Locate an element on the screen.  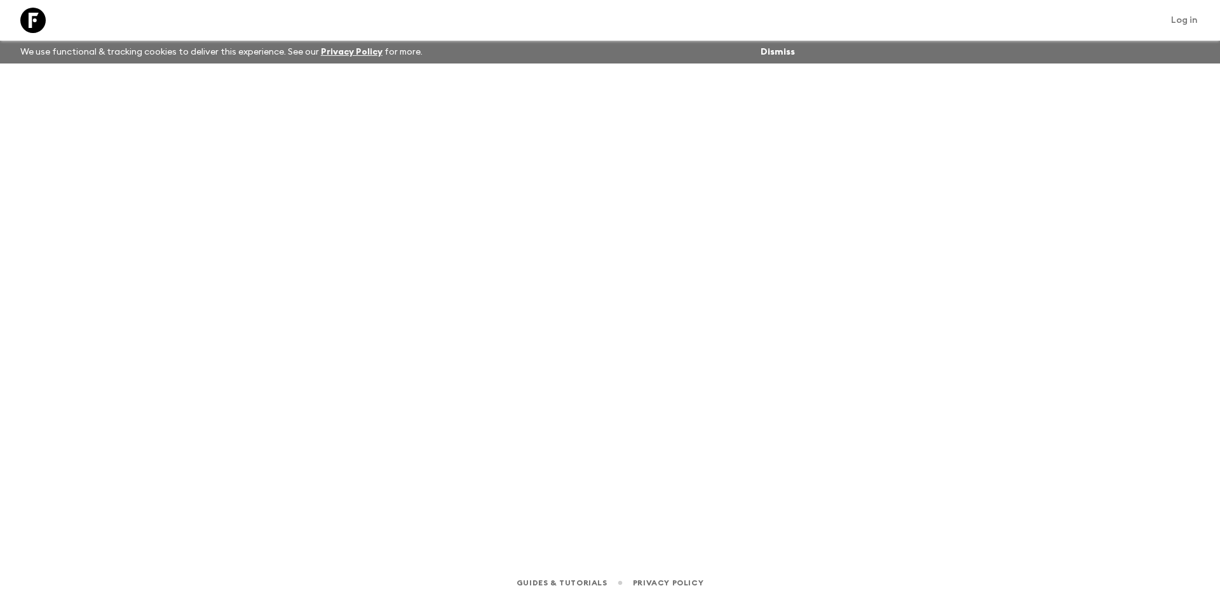
a: Guides & Tutorials is located at coordinates (562, 583).